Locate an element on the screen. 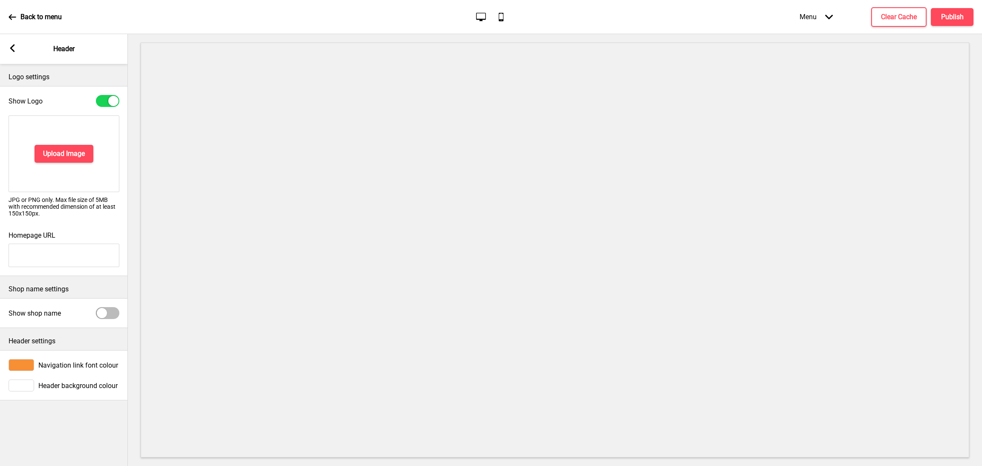 This screenshot has height=466, width=982. div: Header background colour is located at coordinates (64, 386).